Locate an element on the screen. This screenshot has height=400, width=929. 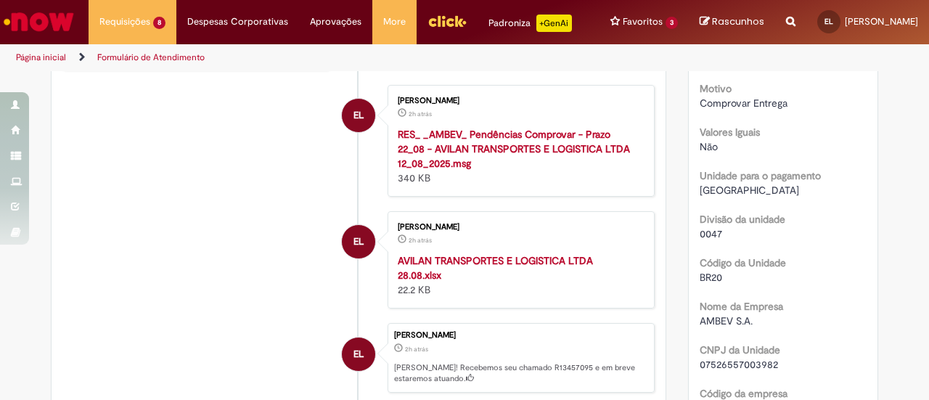
a: Formulário de Atendimento is located at coordinates (151, 57).